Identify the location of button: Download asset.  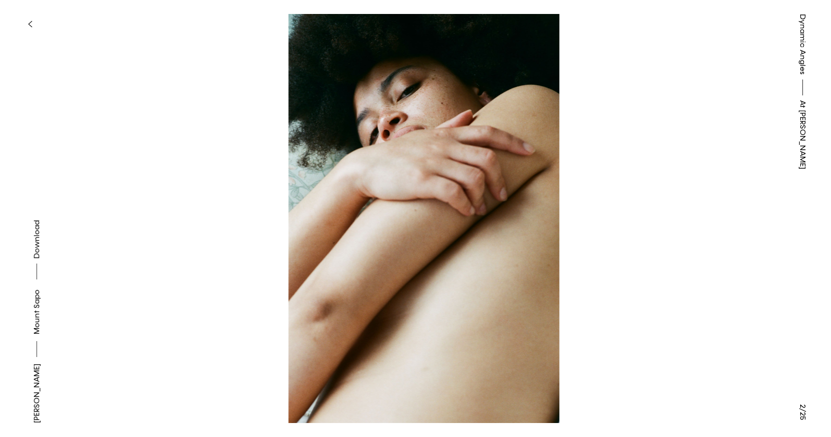
(37, 252).